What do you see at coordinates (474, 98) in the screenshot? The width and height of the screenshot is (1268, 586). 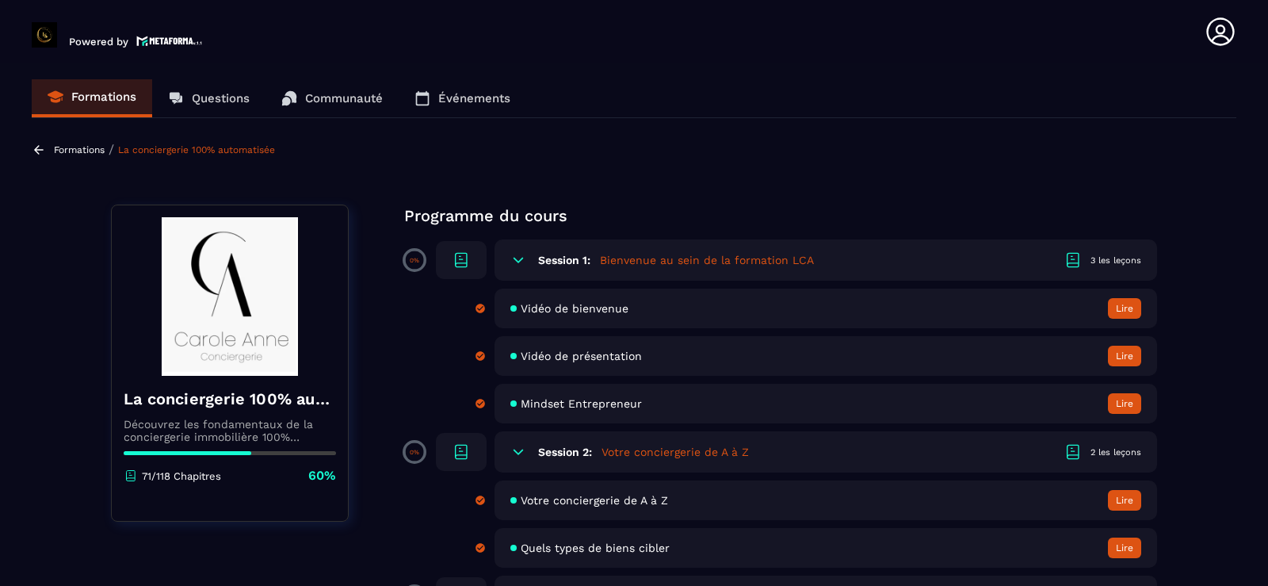 I see `p: Événements` at bounding box center [474, 98].